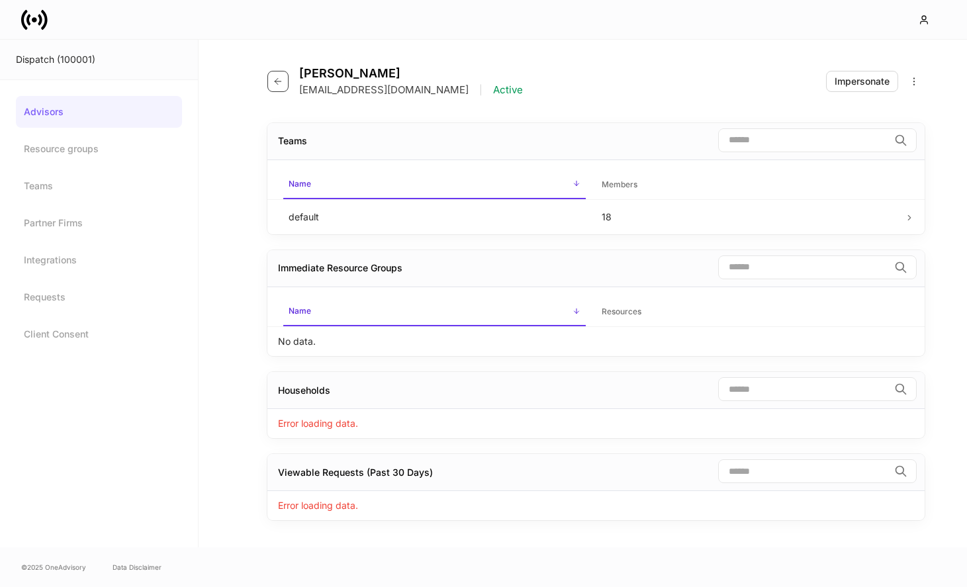  I want to click on button: Impersonate, so click(861, 81).